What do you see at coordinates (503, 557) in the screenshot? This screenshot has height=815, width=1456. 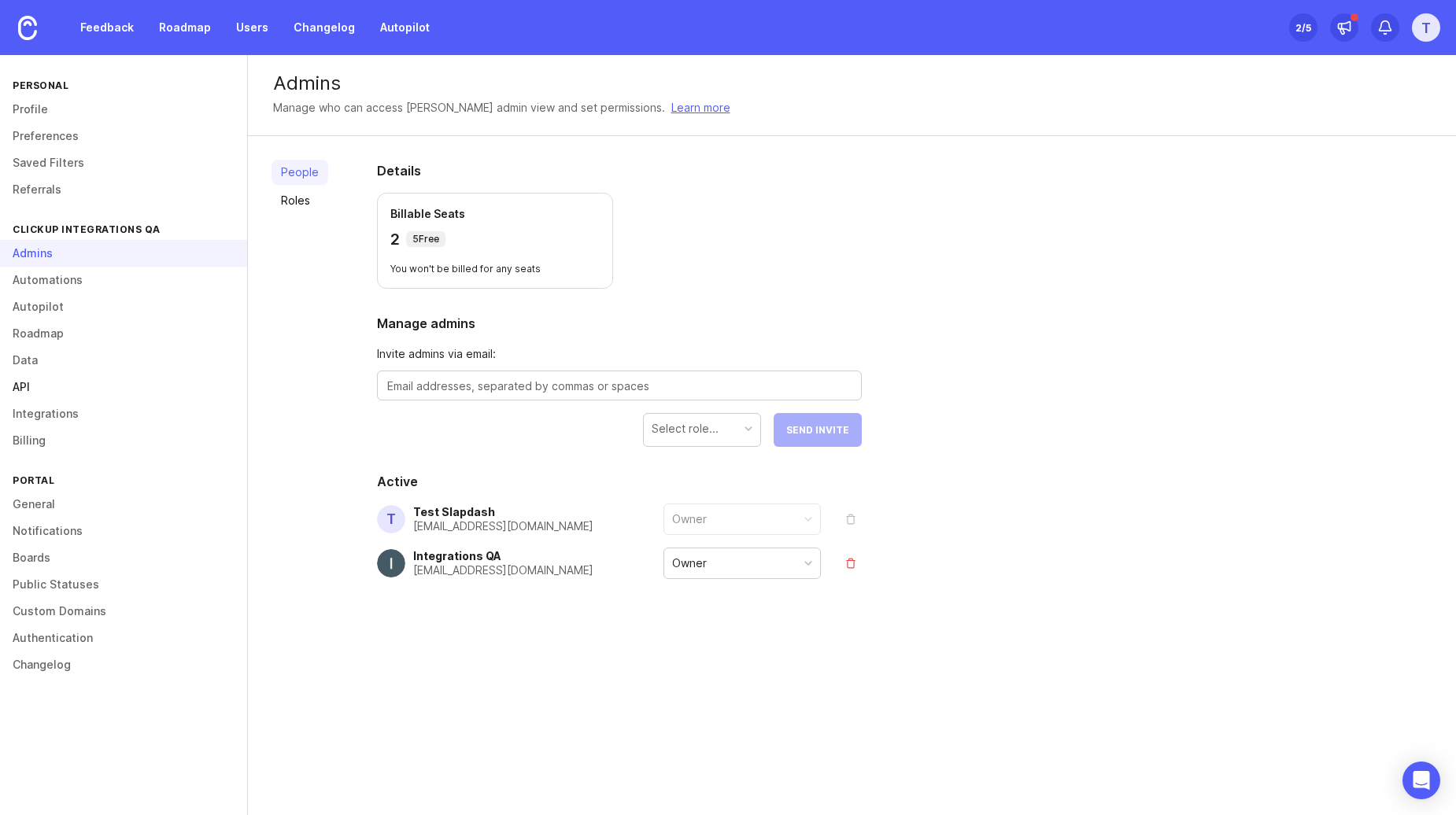 I see `div: Integrations QA` at bounding box center [503, 557].